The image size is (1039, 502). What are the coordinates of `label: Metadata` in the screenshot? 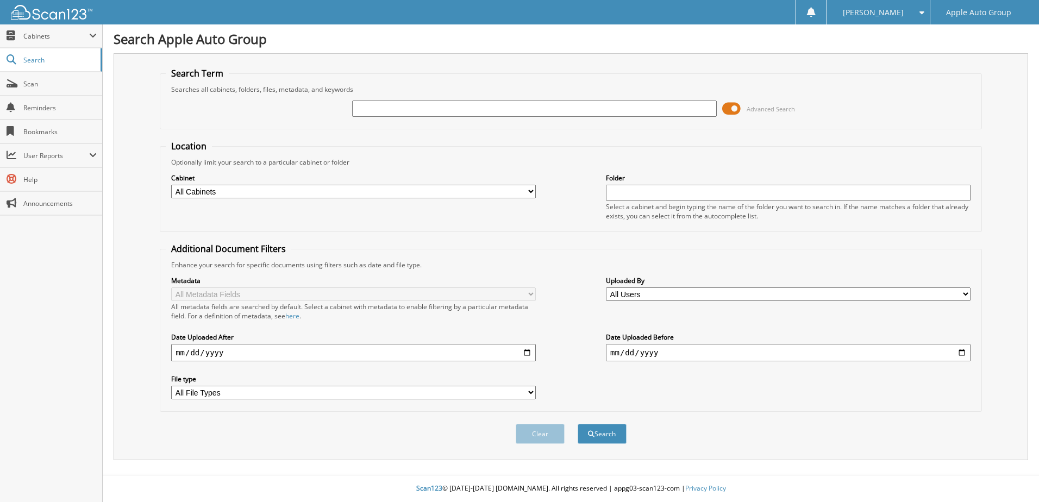 It's located at (353, 280).